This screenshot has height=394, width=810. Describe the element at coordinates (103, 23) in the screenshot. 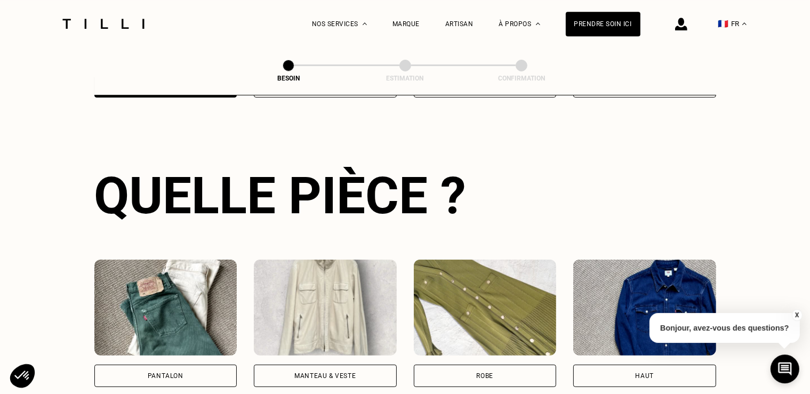

I see `img: Logo du service de couturière Tilli` at that location.